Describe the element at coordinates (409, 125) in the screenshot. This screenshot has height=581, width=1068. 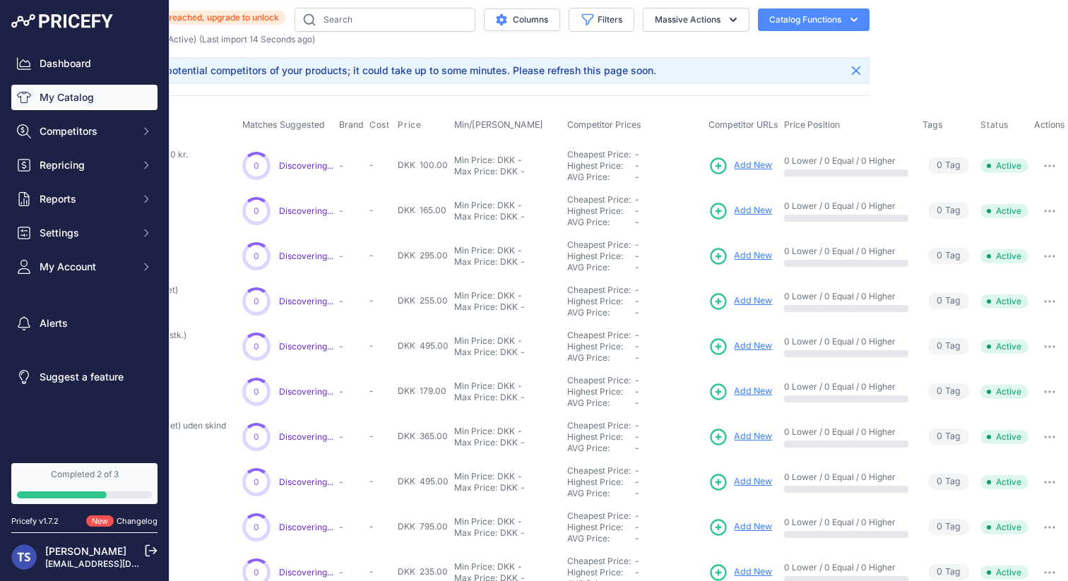
I see `span: Price` at that location.